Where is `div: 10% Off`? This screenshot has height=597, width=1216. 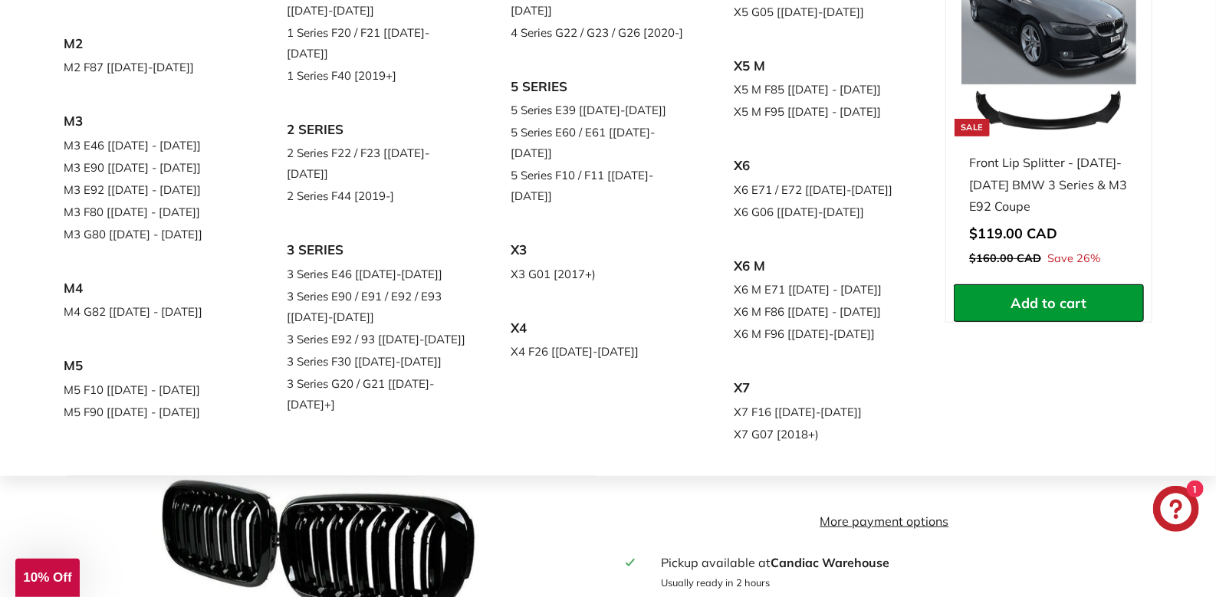
div: 10% Off is located at coordinates (48, 578).